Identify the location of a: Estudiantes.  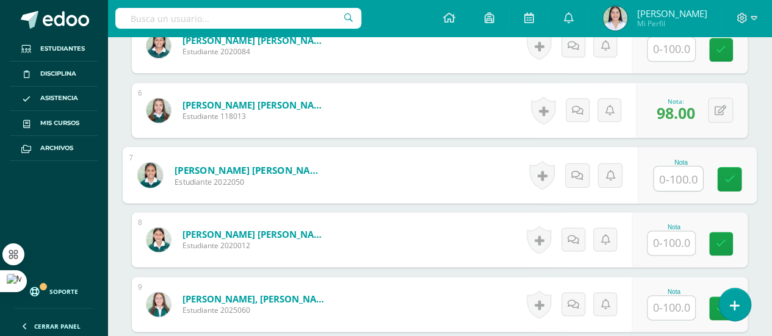
(54, 49).